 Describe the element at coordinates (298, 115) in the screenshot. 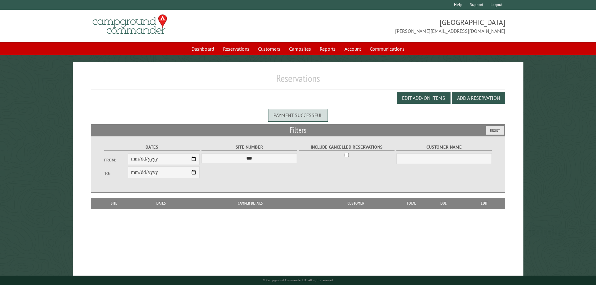

I see `div: Payment successful` at that location.